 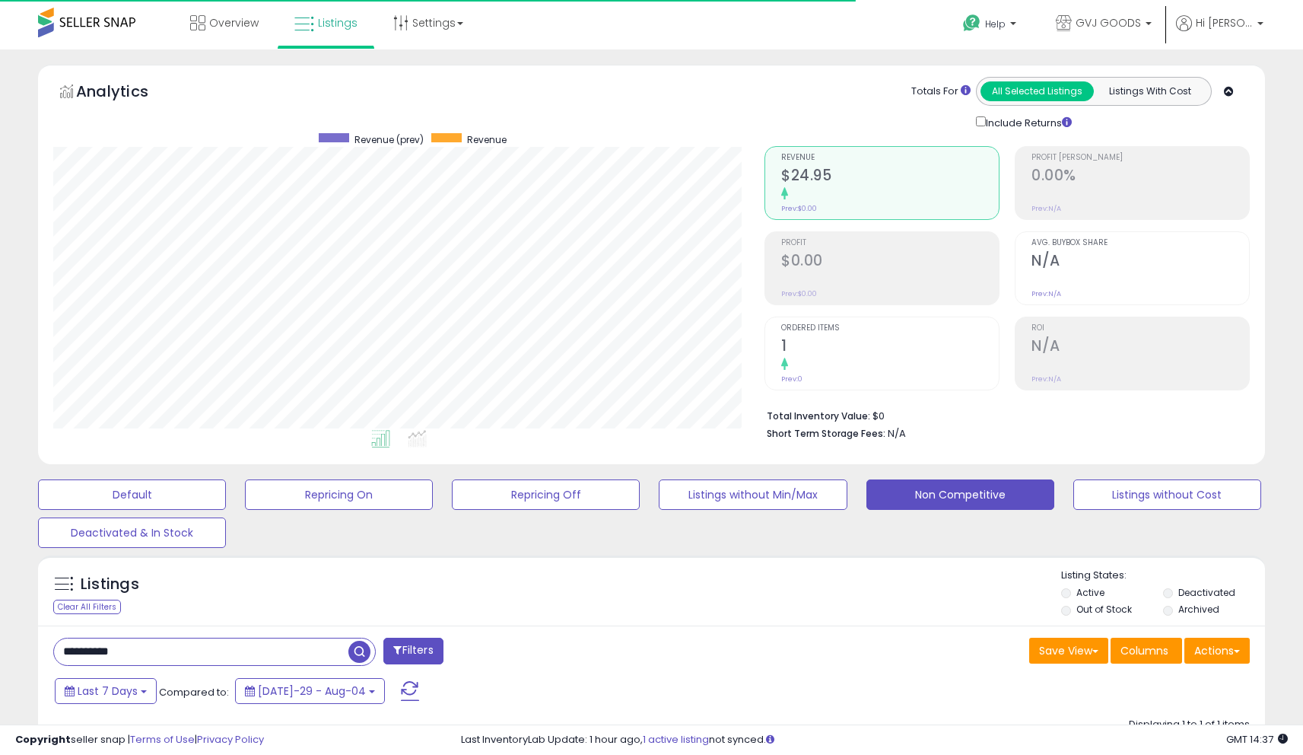 I want to click on span: Avg. Buybox Share, so click(x=1140, y=243).